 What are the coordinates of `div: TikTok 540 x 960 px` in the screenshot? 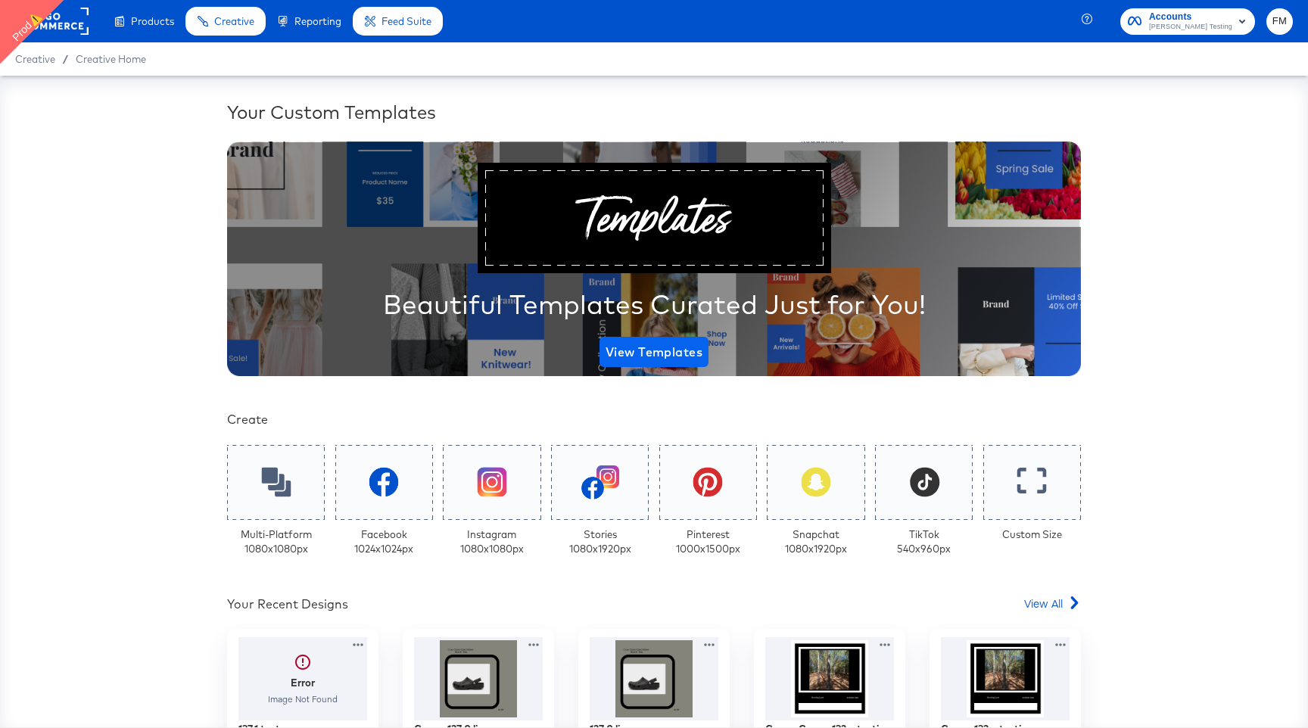 It's located at (923, 541).